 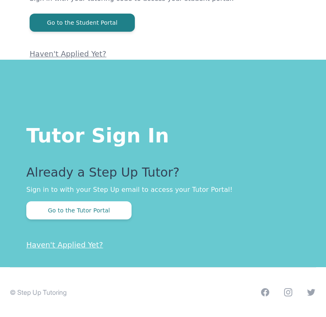 What do you see at coordinates (79, 210) in the screenshot?
I see `button: Go to the Tutor Portal` at bounding box center [79, 210].